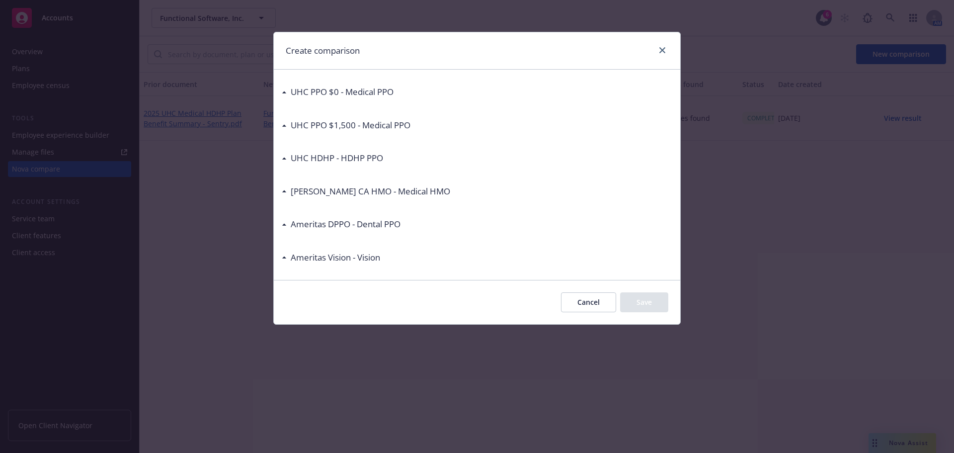  Describe the element at coordinates (333, 158) in the screenshot. I see `div: UHC HDHP - HDHP PPO` at that location.